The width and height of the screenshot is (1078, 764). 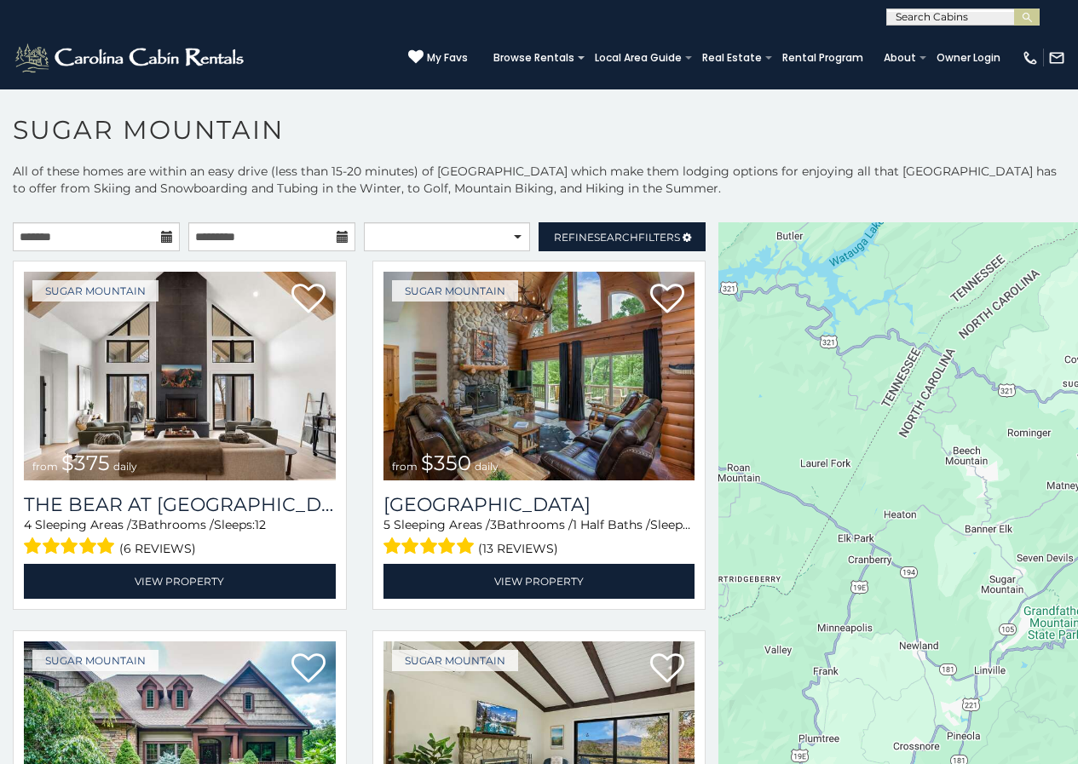 What do you see at coordinates (616, 237) in the screenshot?
I see `span: Search` at bounding box center [616, 237].